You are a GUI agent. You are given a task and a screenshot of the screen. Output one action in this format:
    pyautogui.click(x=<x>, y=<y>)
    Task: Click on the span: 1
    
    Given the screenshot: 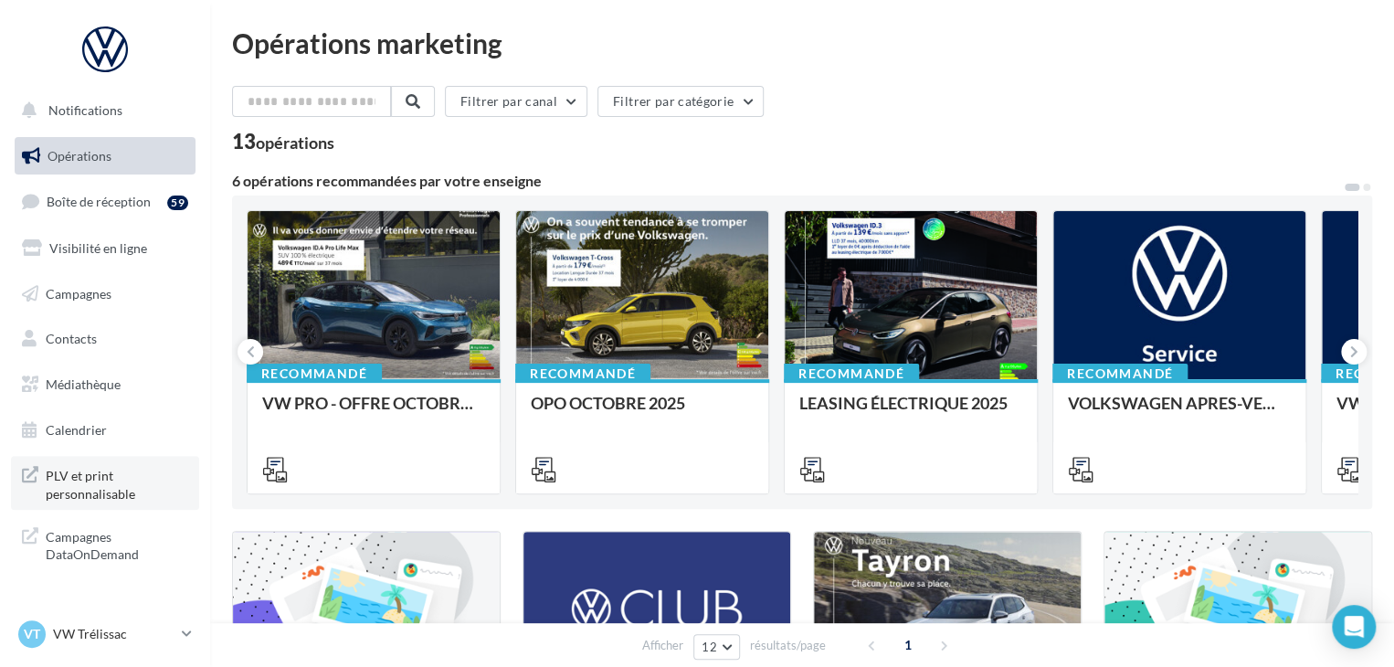 What is the action you would take?
    pyautogui.click(x=908, y=645)
    